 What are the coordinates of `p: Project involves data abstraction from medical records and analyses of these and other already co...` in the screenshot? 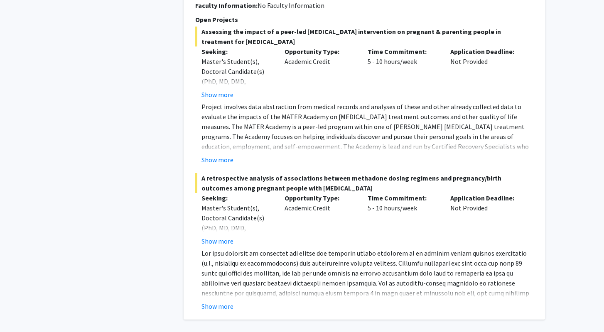 It's located at (367, 132).